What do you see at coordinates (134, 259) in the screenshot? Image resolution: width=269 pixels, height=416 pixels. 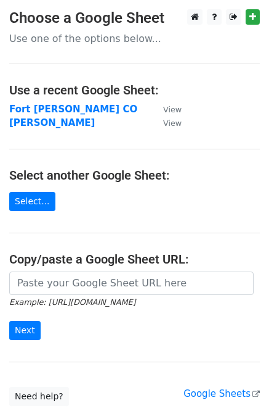 I see `h4: Copy/paste a Google Sheet URL:` at bounding box center [134, 259].